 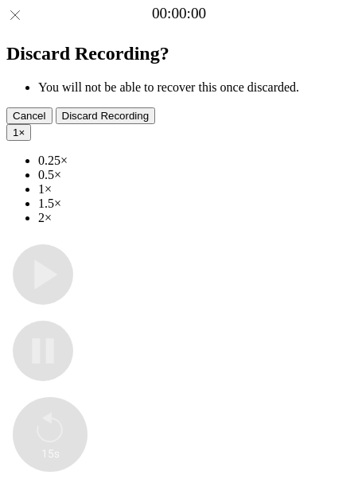 What do you see at coordinates (18, 132) in the screenshot?
I see `button: 1×` at bounding box center [18, 132].